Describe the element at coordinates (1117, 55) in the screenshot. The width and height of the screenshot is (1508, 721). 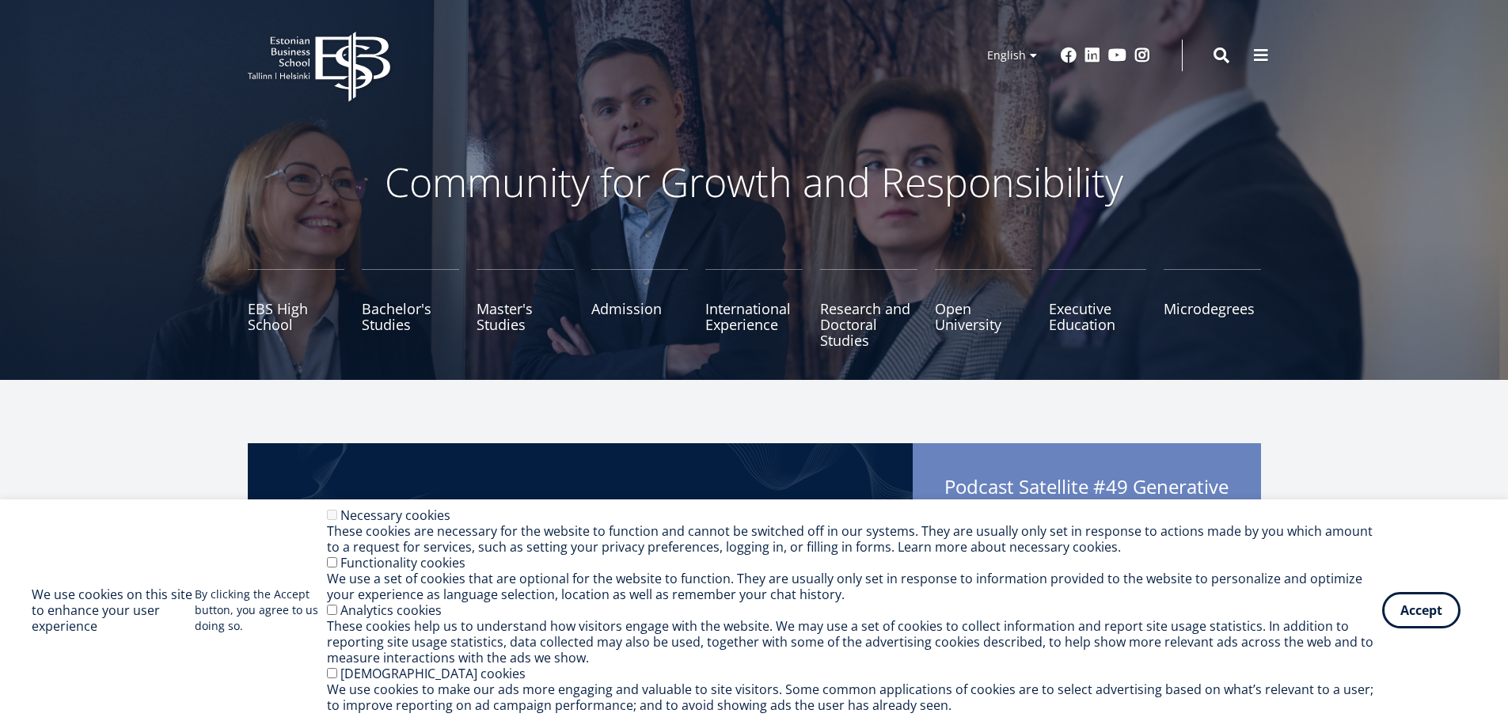
I see `a: Youtube` at that location.